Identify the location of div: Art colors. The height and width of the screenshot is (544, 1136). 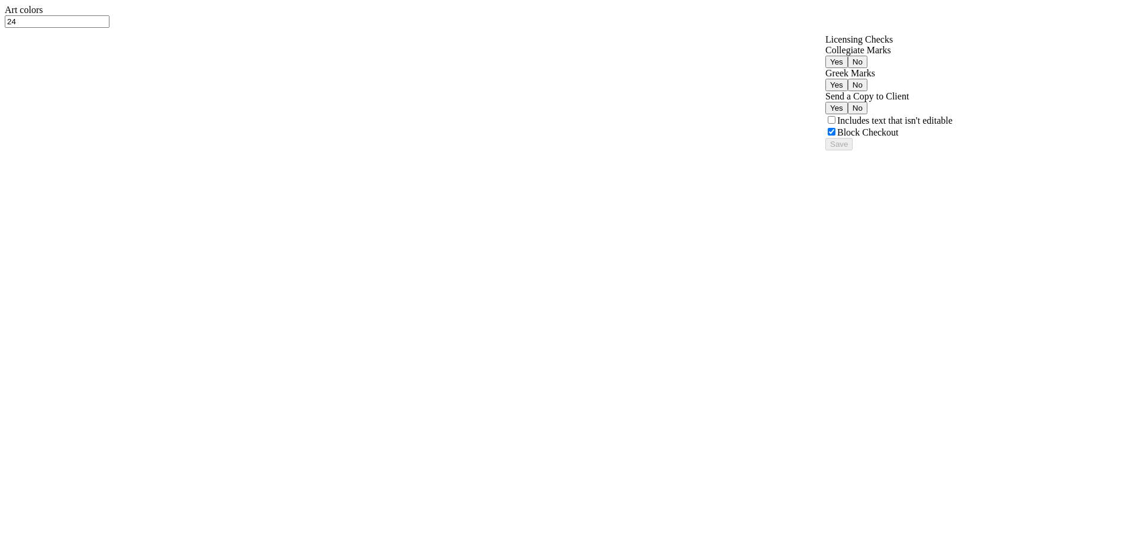
(568, 10).